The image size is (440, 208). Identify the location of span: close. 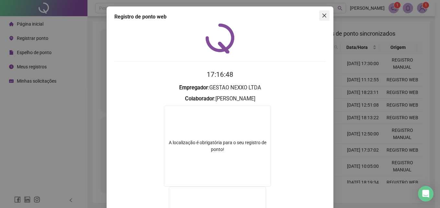
(324, 16).